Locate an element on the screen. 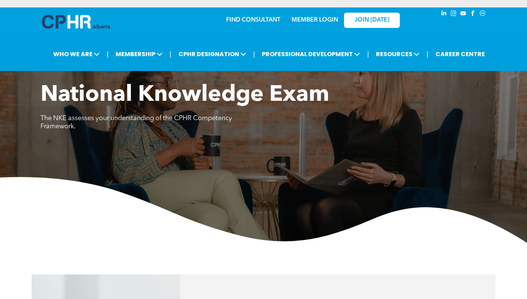  a: MEMBER LOGIN is located at coordinates (315, 20).